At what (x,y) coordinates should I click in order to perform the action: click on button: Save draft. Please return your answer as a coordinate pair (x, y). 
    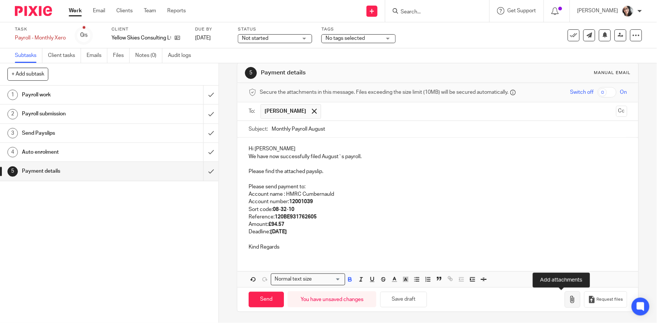
    Looking at the image, I should click on (404, 299).